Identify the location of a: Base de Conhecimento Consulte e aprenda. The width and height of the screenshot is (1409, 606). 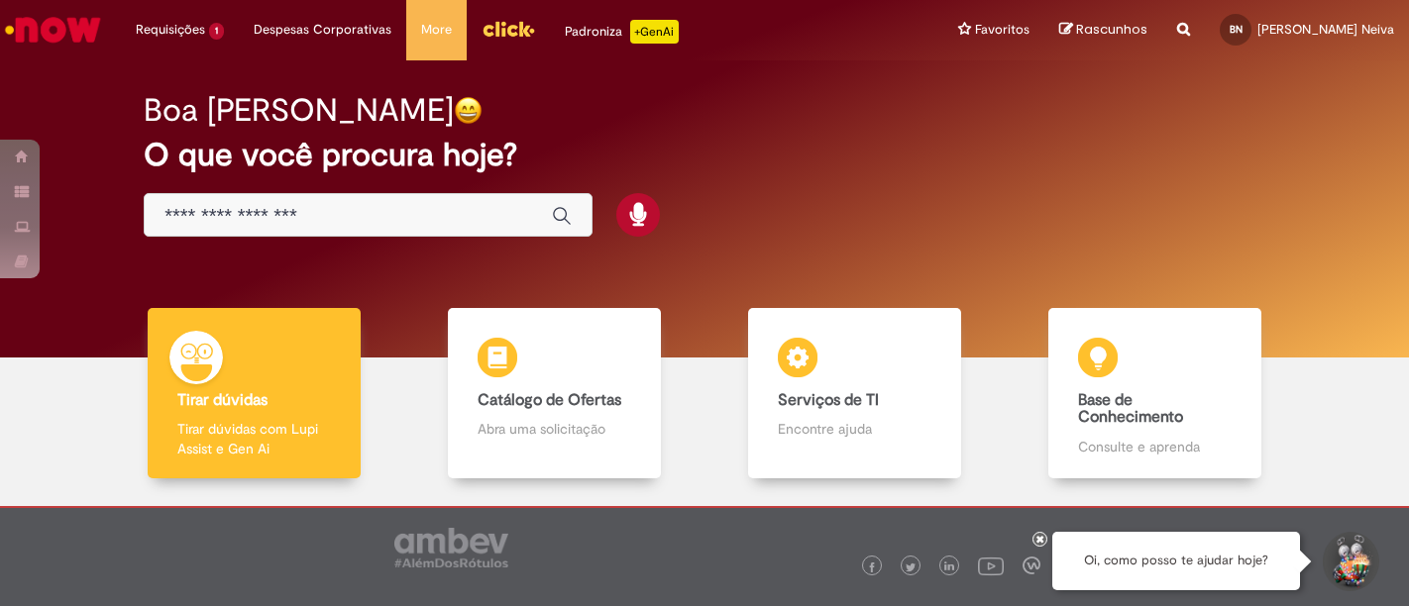
(1154, 393).